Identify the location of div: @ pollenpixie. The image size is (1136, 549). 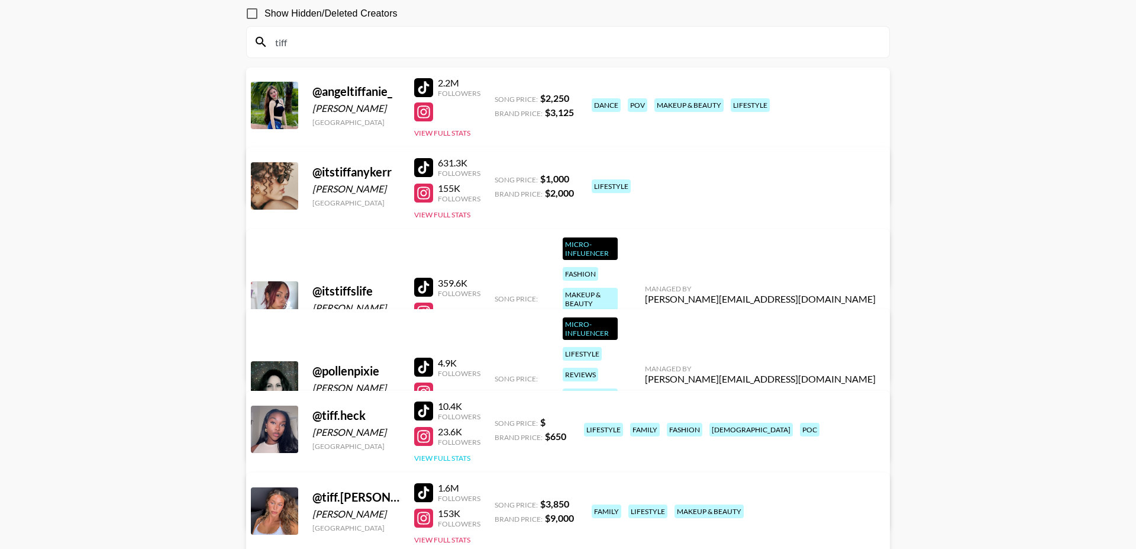
(356, 370).